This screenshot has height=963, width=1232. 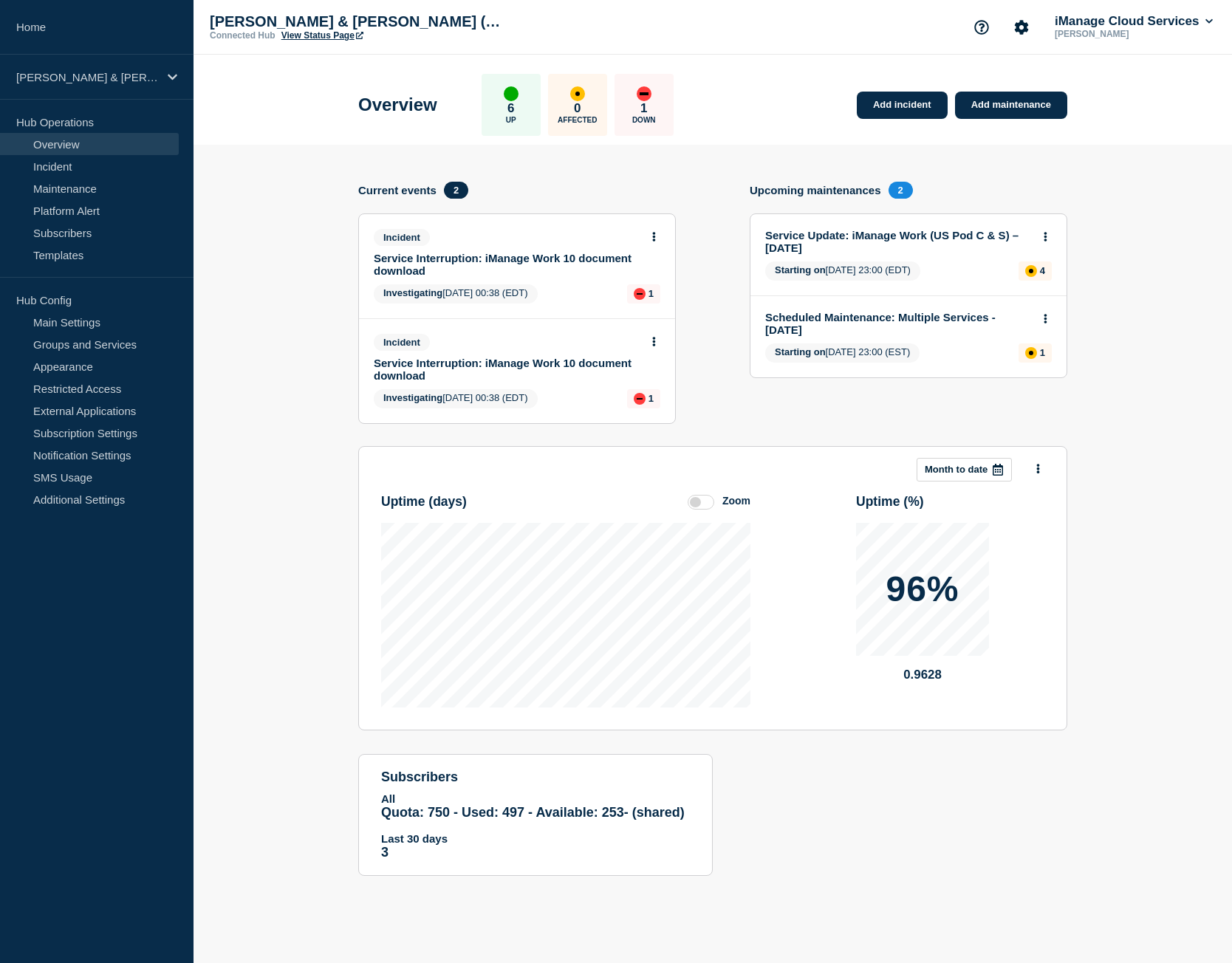 I want to click on div: Zoom, so click(x=736, y=501).